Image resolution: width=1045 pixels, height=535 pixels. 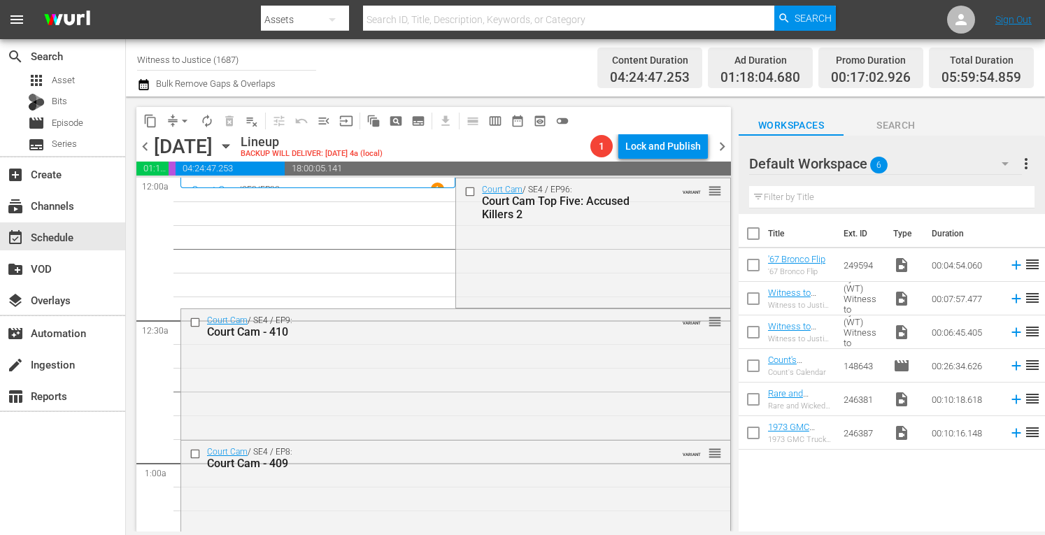 What do you see at coordinates (270, 190) in the screenshot?
I see `p: EP32` at bounding box center [270, 190].